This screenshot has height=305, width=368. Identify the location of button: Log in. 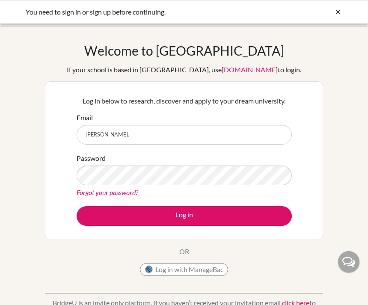
(184, 216).